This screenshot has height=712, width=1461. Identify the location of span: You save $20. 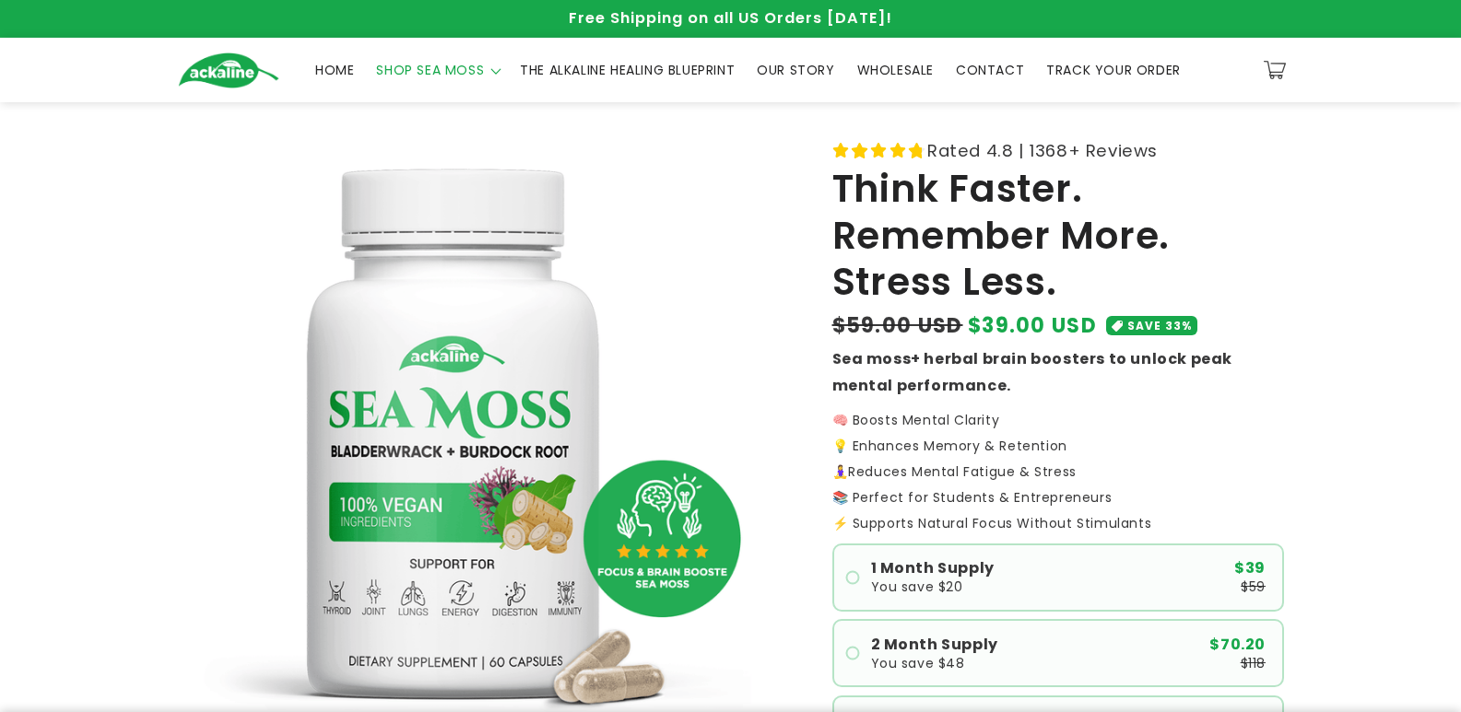
(917, 587).